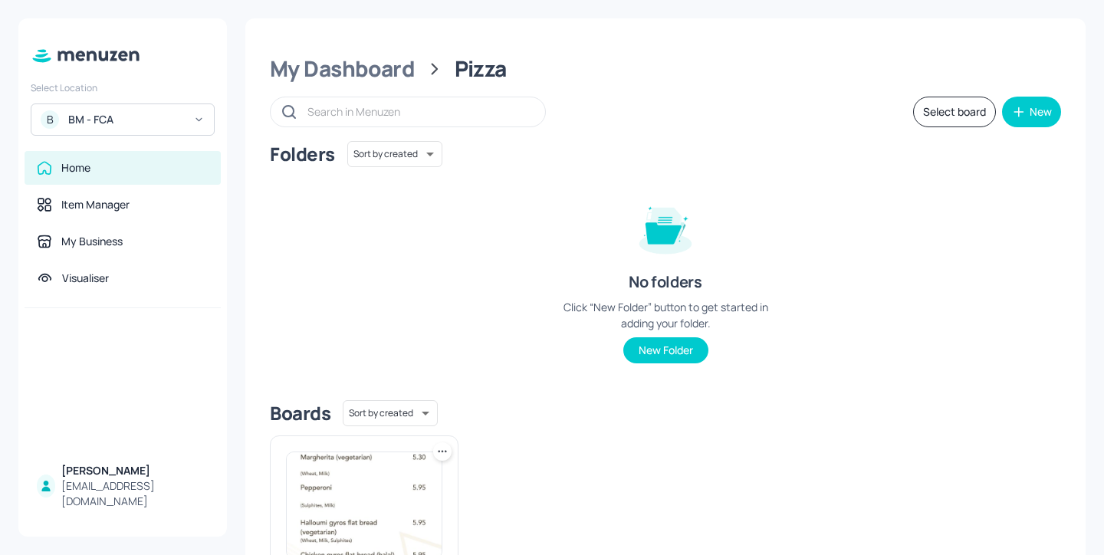 The height and width of the screenshot is (555, 1104). Describe the element at coordinates (126, 120) in the screenshot. I see `div: BM - FCA` at that location.